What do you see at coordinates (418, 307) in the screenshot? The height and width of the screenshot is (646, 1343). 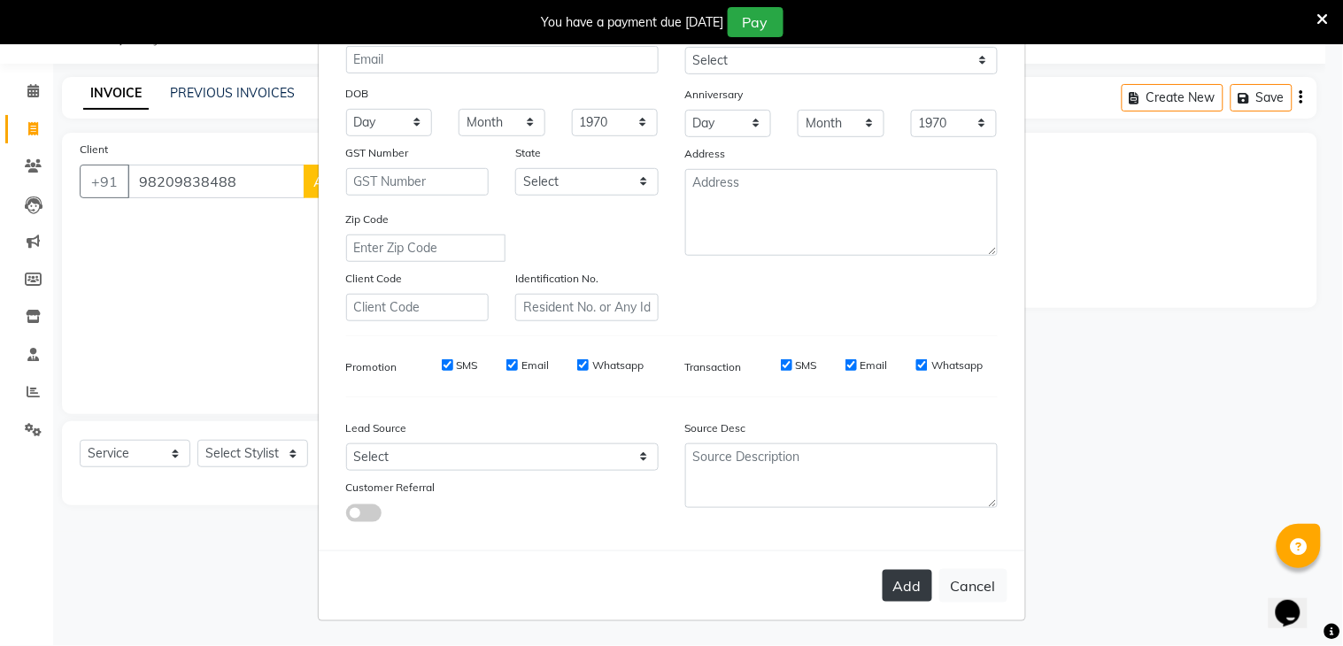 I see `input: Client Code` at bounding box center [418, 307].